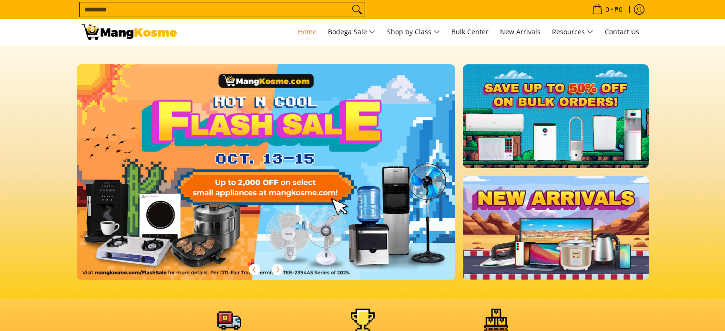 The image size is (725, 331). What do you see at coordinates (281, 180) in the screenshot?
I see `a: More` at bounding box center [281, 180].